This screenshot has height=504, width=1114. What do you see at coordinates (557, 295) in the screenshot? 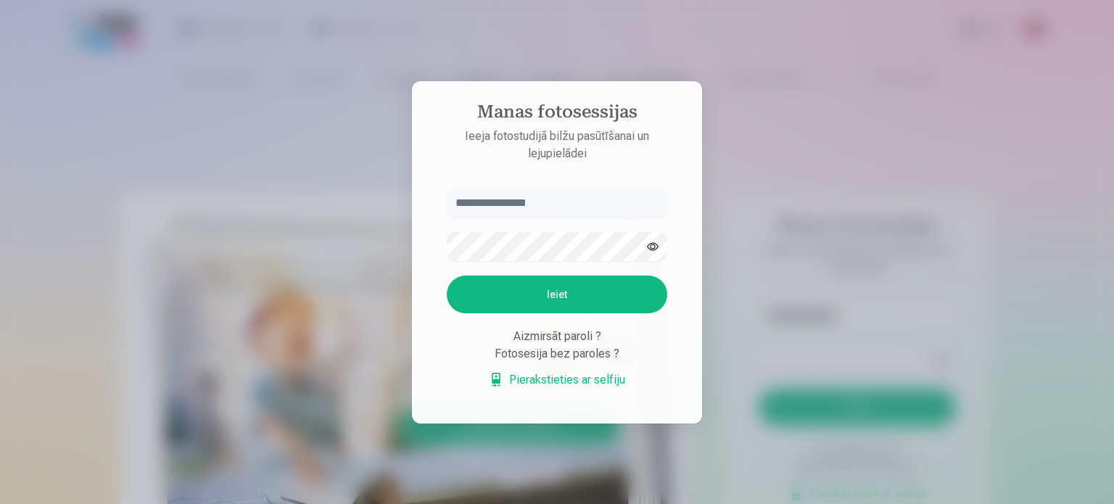
I see `button: Ieiet` at bounding box center [557, 295].